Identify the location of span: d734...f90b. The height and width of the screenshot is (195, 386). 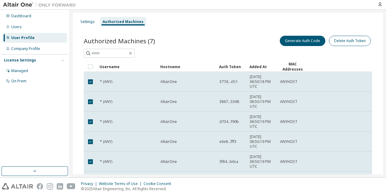
(229, 122).